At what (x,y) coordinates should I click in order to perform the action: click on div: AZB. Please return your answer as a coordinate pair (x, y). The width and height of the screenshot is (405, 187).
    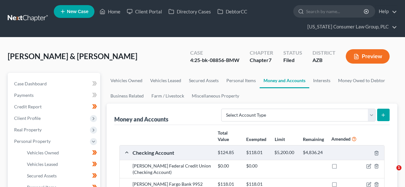
    Looking at the image, I should click on (324, 60).